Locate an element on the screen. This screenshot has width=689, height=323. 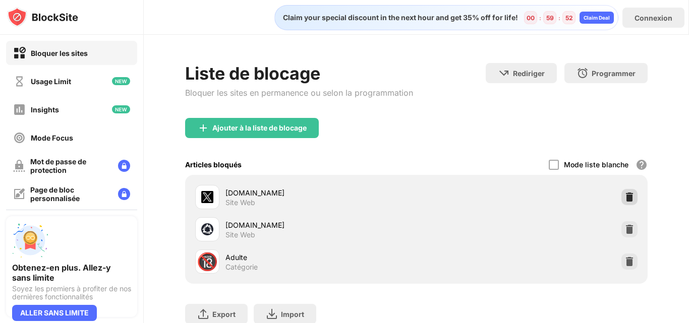
div: 59 is located at coordinates (550, 18).